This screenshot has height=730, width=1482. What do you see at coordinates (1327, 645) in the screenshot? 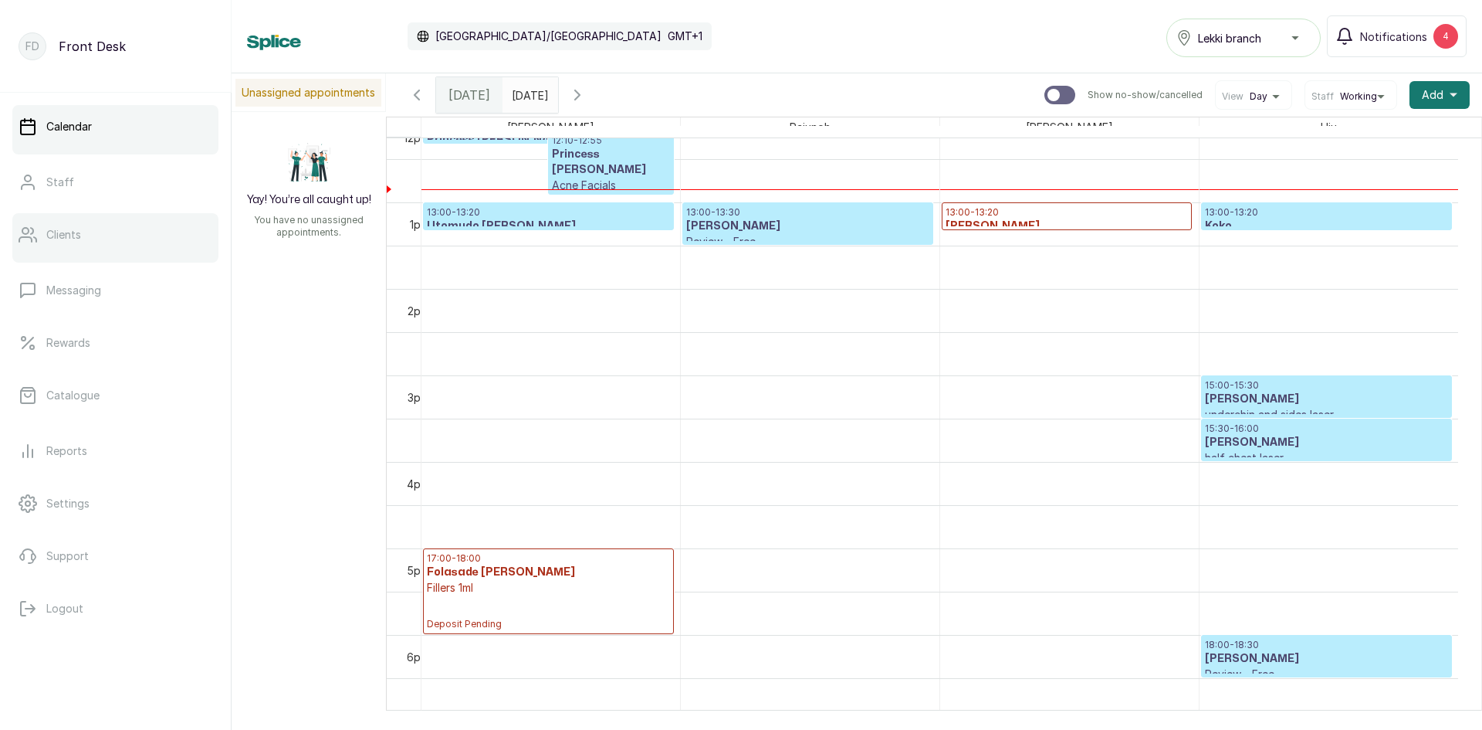
I see `p: 18:00 - 18:30` at bounding box center [1327, 645].